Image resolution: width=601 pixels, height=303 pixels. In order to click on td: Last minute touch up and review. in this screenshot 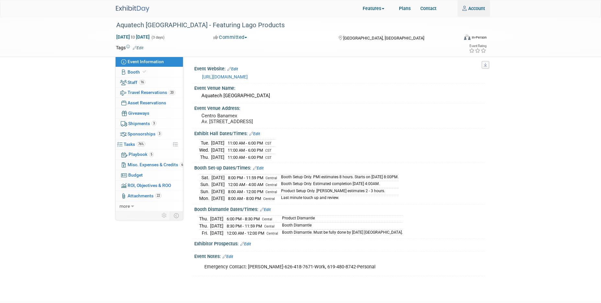, I will do `click(338, 198)`.